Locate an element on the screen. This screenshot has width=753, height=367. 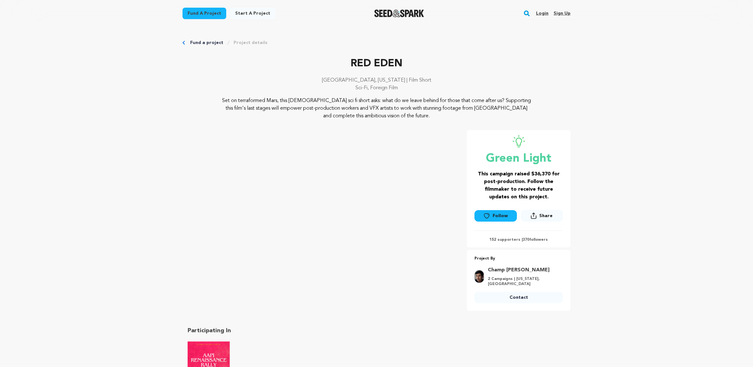
img: c064c1db073dc7d5.png is located at coordinates (479, 277).